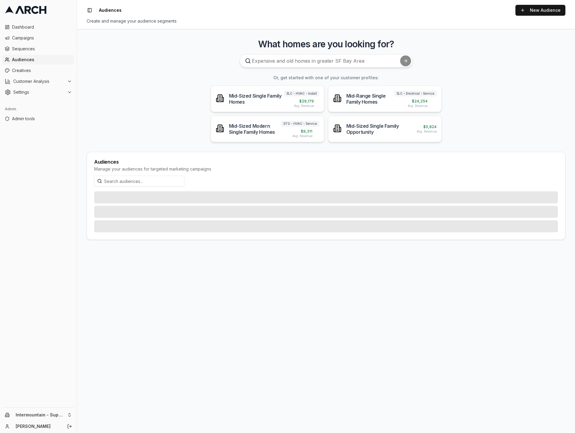  What do you see at coordinates (38, 119) in the screenshot?
I see `a: Admin tools` at bounding box center [38, 119].